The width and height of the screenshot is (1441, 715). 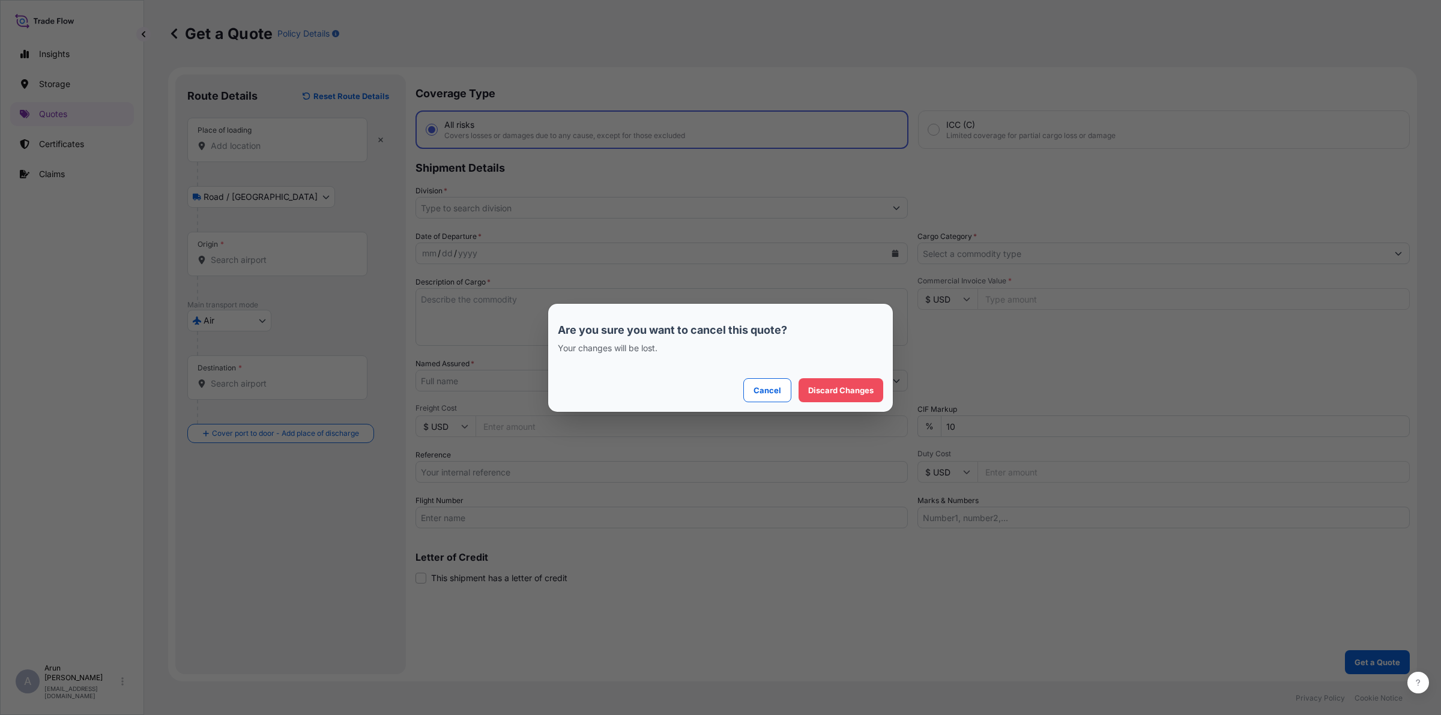 What do you see at coordinates (767, 390) in the screenshot?
I see `p: Cancel` at bounding box center [767, 390].